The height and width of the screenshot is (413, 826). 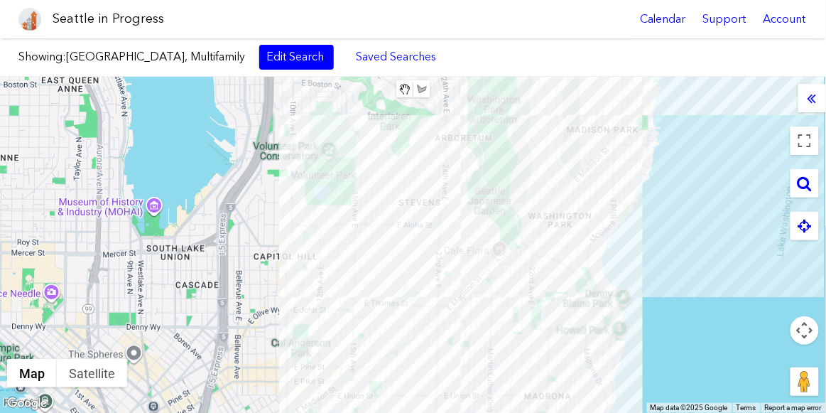 What do you see at coordinates (396, 57) in the screenshot?
I see `a: Saved Searches` at bounding box center [396, 57].